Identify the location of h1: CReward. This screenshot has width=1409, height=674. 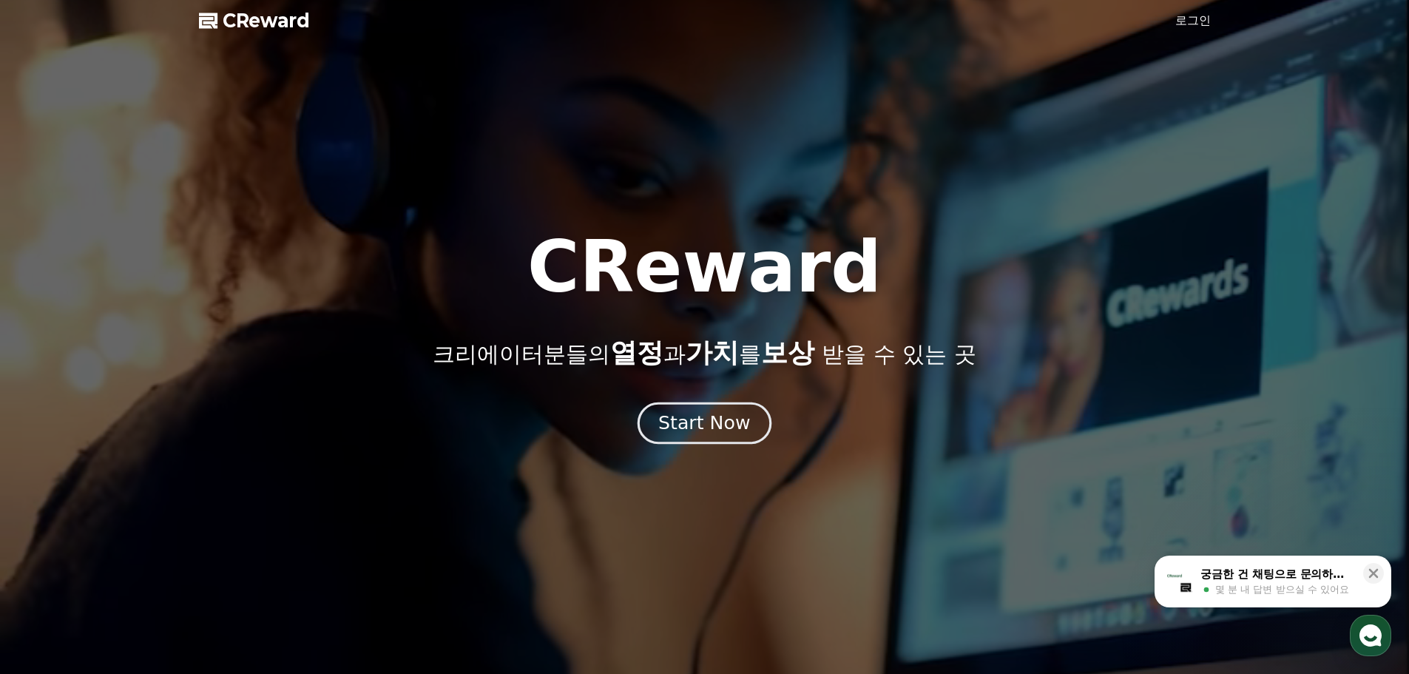
(704, 267).